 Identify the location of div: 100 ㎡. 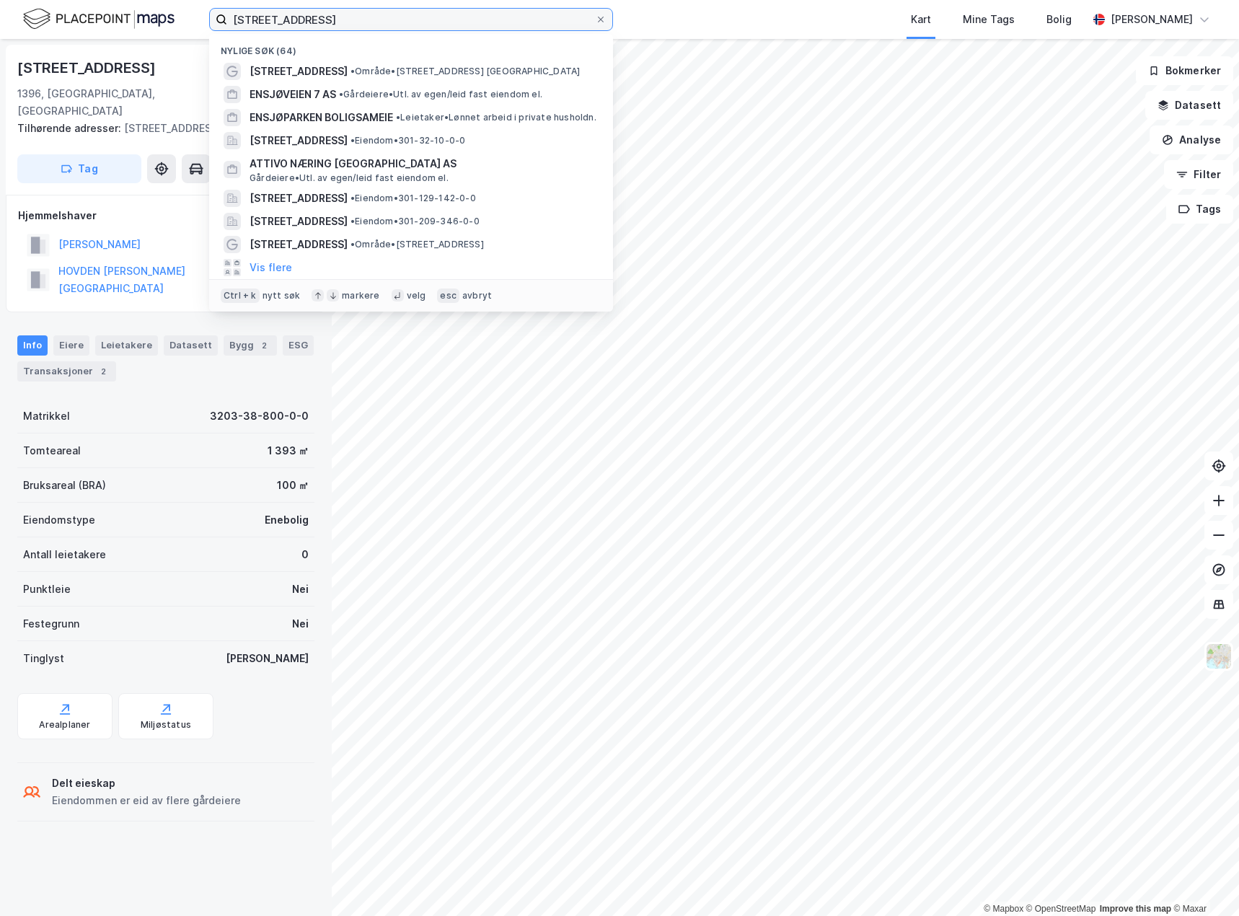
(293, 486).